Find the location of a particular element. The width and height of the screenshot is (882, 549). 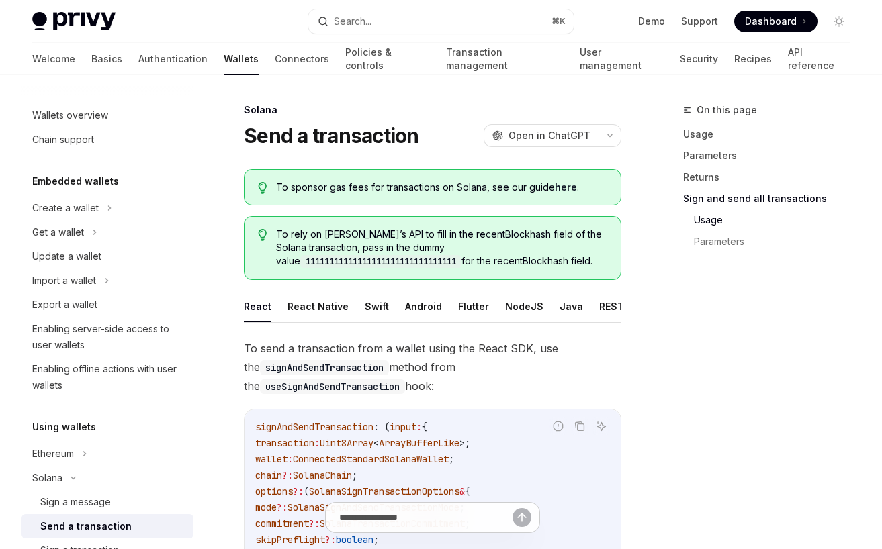

span: To send a transaction from a wallet using the React SDK, use the method from the hook: is located at coordinates (432, 367).